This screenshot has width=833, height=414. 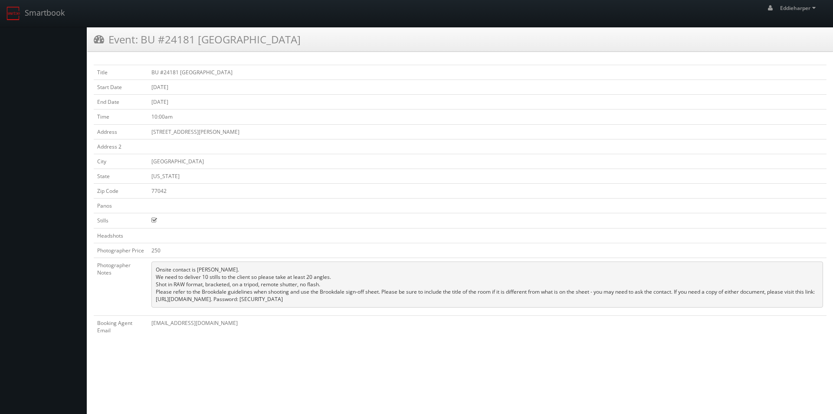 What do you see at coordinates (121, 250) in the screenshot?
I see `td: Photographer Price` at bounding box center [121, 250].